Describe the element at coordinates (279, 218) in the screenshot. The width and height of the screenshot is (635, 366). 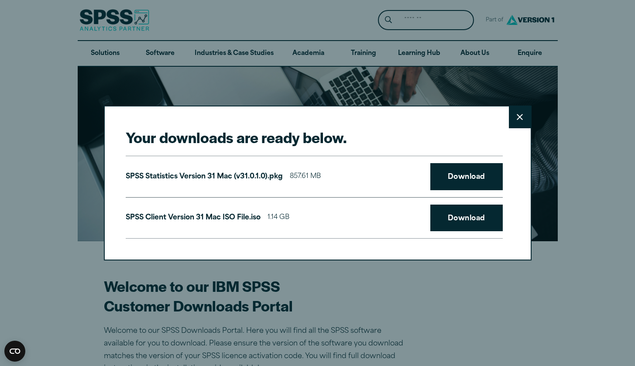
I see `span: 1.14 GB` at that location.